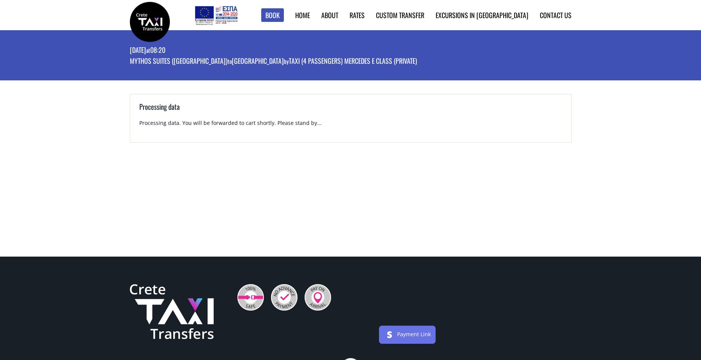 The width and height of the screenshot is (701, 360). Describe the element at coordinates (389, 335) in the screenshot. I see `img: stripe` at that location.